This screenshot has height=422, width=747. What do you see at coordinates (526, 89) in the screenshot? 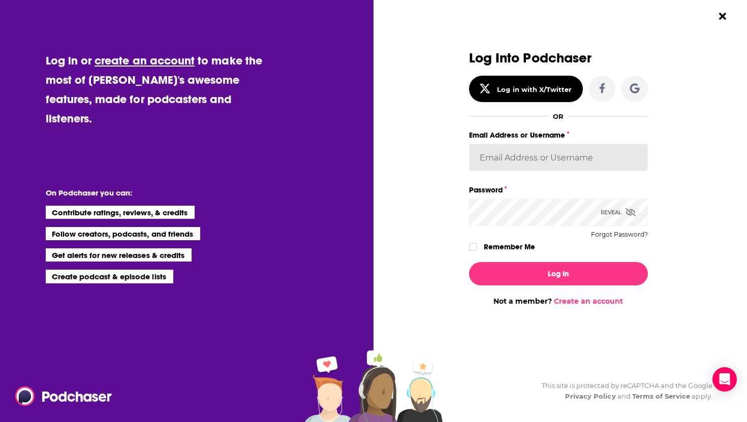
I see `button: Log in with X/Twitter` at bounding box center [526, 89].